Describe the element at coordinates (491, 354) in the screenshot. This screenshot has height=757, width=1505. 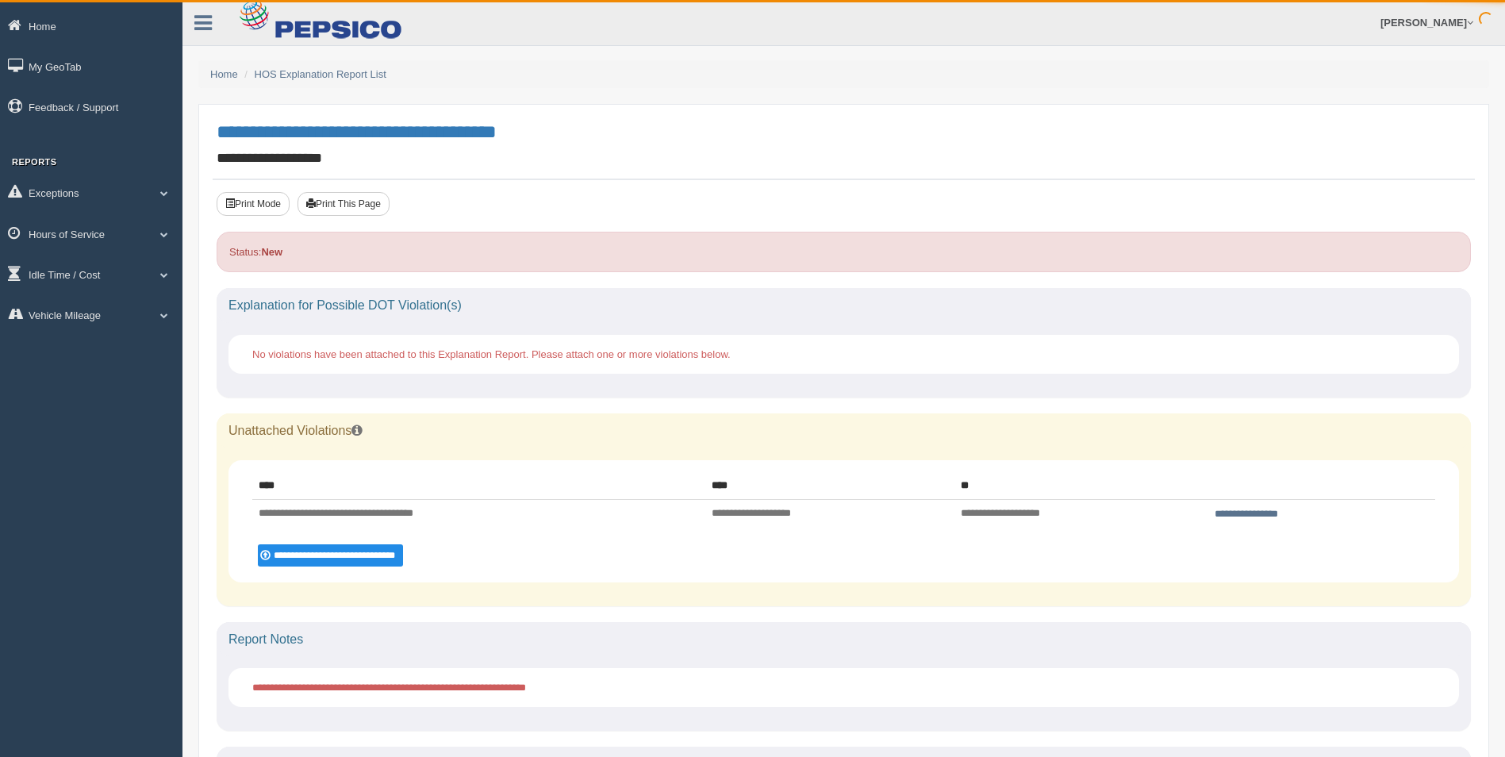
I see `span: No violations have been attached to this Explanation Report. Please attach one or more violations...` at that location.